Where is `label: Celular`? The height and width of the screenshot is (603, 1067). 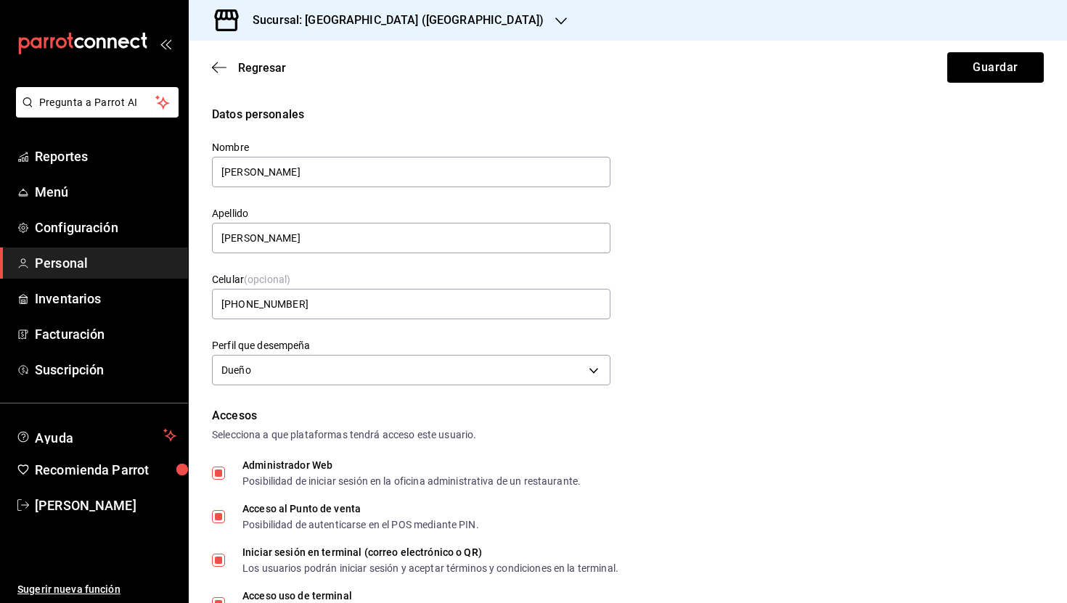
label: Celular is located at coordinates (411, 280).